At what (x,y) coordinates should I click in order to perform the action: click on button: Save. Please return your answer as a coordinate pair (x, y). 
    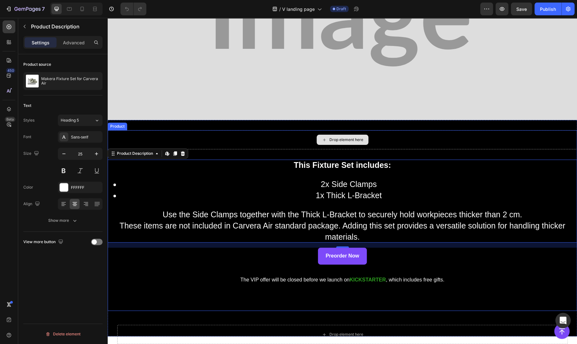
    Looking at the image, I should click on (521, 9).